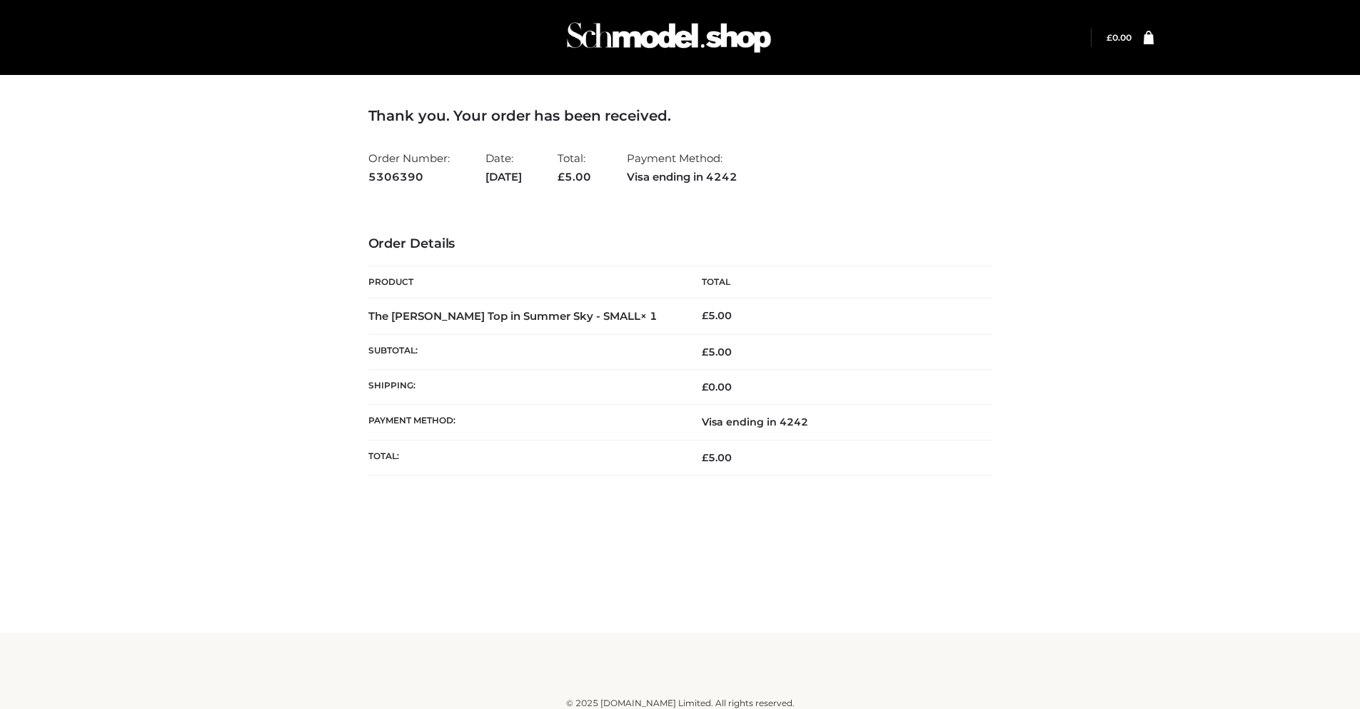 The height and width of the screenshot is (709, 1360). What do you see at coordinates (836, 282) in the screenshot?
I see `th: Total` at bounding box center [836, 282].